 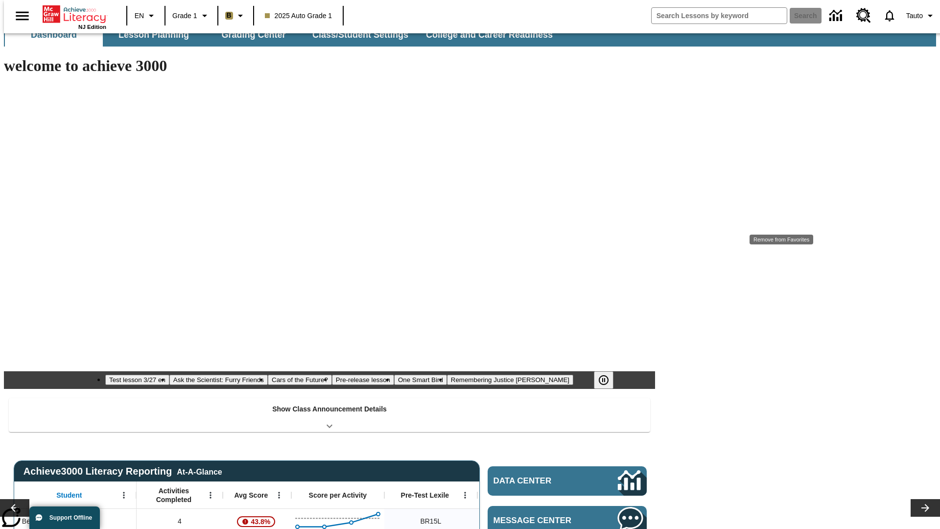 What do you see at coordinates (330, 415) in the screenshot?
I see `div: Show Class Announcement Details` at bounding box center [330, 415].